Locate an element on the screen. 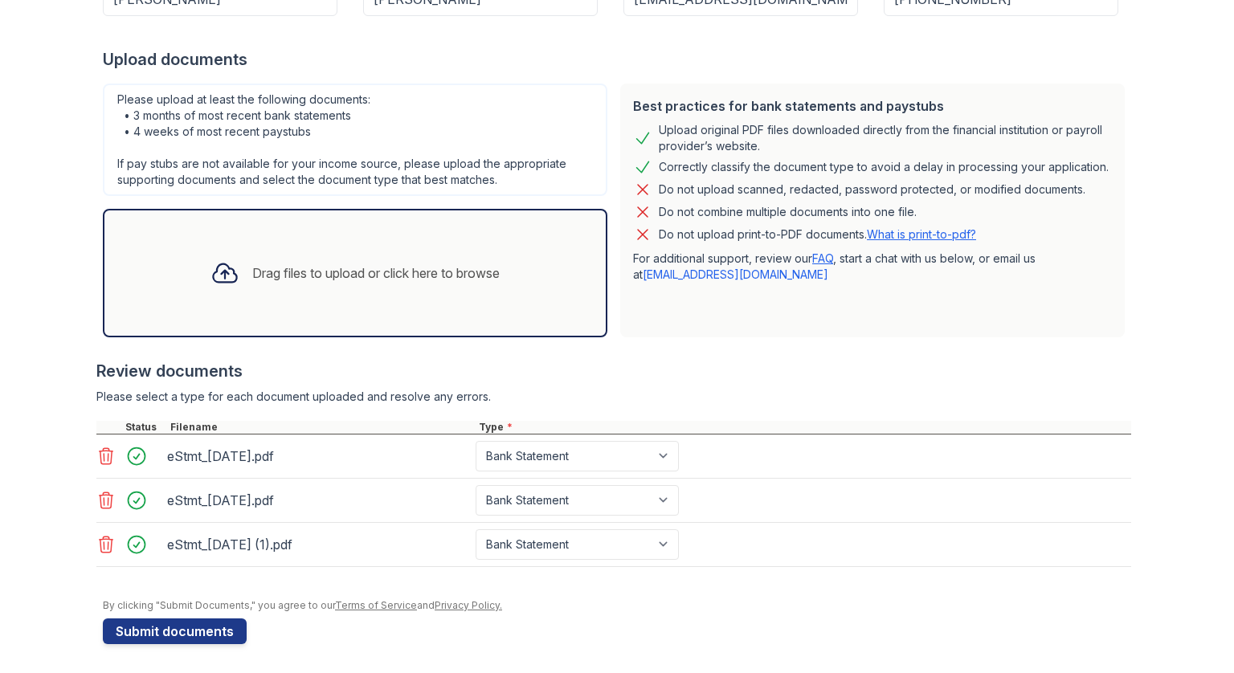 This screenshot has width=1234, height=673. button: Submit documents is located at coordinates (174, 631).